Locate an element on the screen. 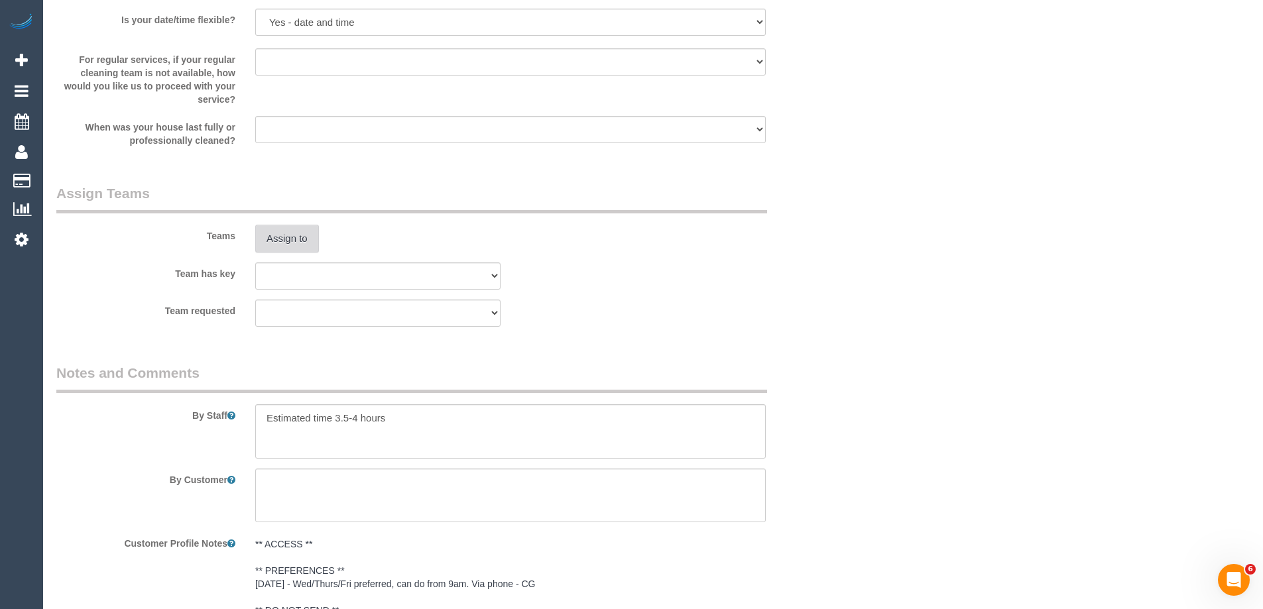 This screenshot has height=609, width=1263. label: Customer Profile Notes is located at coordinates (146, 541).